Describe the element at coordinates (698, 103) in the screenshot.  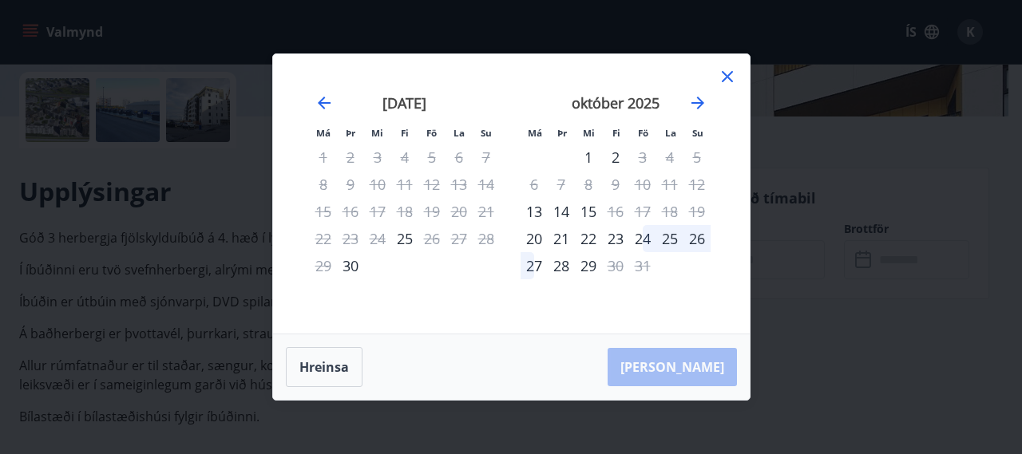
I see `div: Move forward to switch to the next month.` at that location.